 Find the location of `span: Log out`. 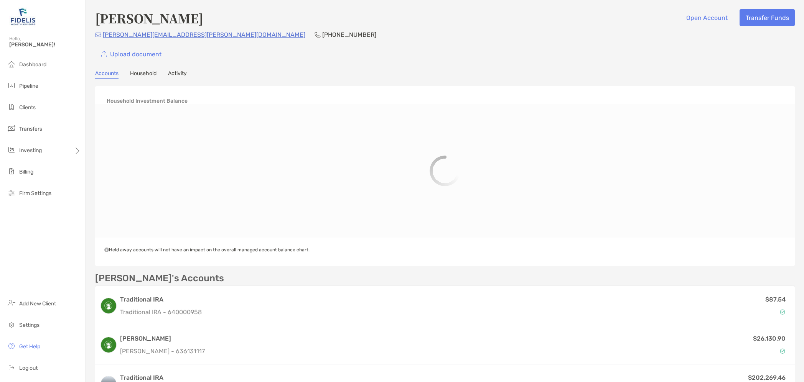

span: Log out is located at coordinates (28, 368).